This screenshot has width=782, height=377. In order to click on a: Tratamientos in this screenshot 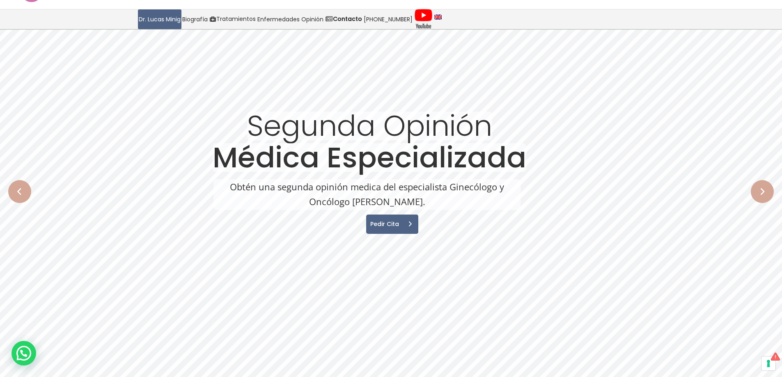, I will do `click(232, 19)`.